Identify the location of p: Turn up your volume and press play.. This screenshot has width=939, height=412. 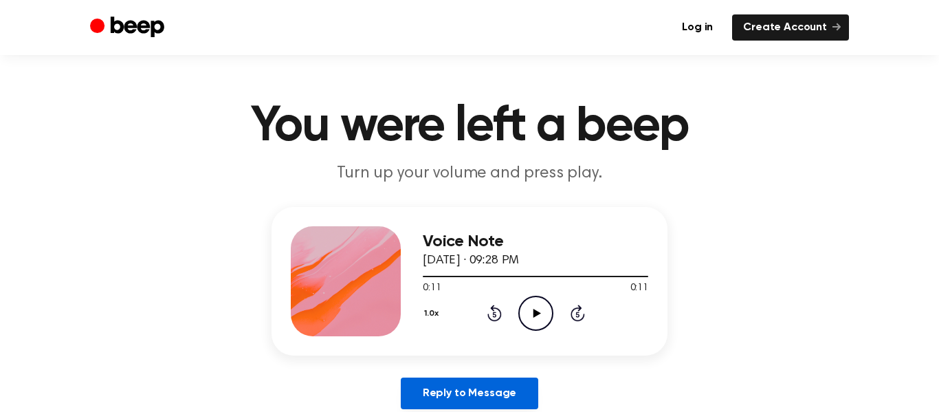
(470, 173).